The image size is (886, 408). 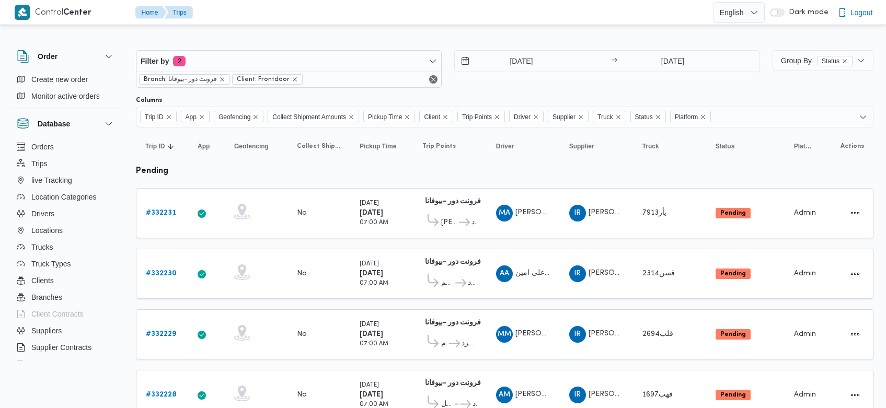 What do you see at coordinates (725, 146) in the screenshot?
I see `span: Status` at bounding box center [725, 146].